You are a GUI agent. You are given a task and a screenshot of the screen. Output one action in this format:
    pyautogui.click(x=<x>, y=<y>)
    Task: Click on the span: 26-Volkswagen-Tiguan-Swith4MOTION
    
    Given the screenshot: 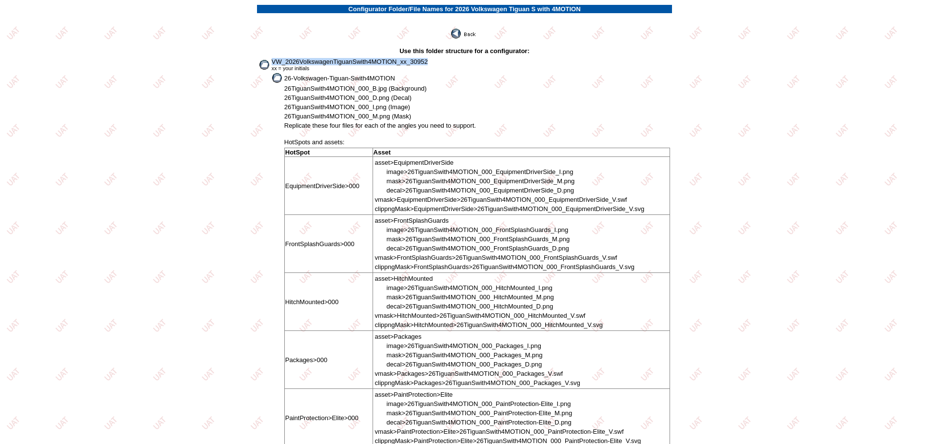 What is the action you would take?
    pyautogui.click(x=339, y=78)
    